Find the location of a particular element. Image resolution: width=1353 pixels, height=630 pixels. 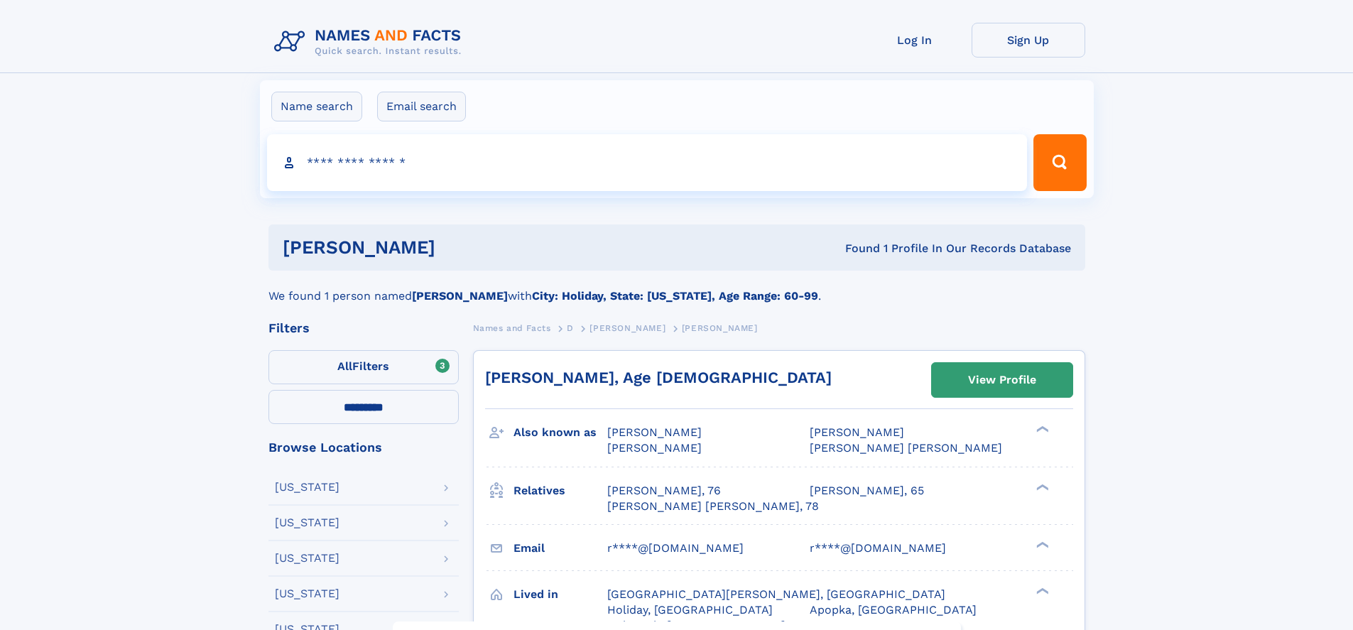

div: Browse Locations is located at coordinates (364, 447).